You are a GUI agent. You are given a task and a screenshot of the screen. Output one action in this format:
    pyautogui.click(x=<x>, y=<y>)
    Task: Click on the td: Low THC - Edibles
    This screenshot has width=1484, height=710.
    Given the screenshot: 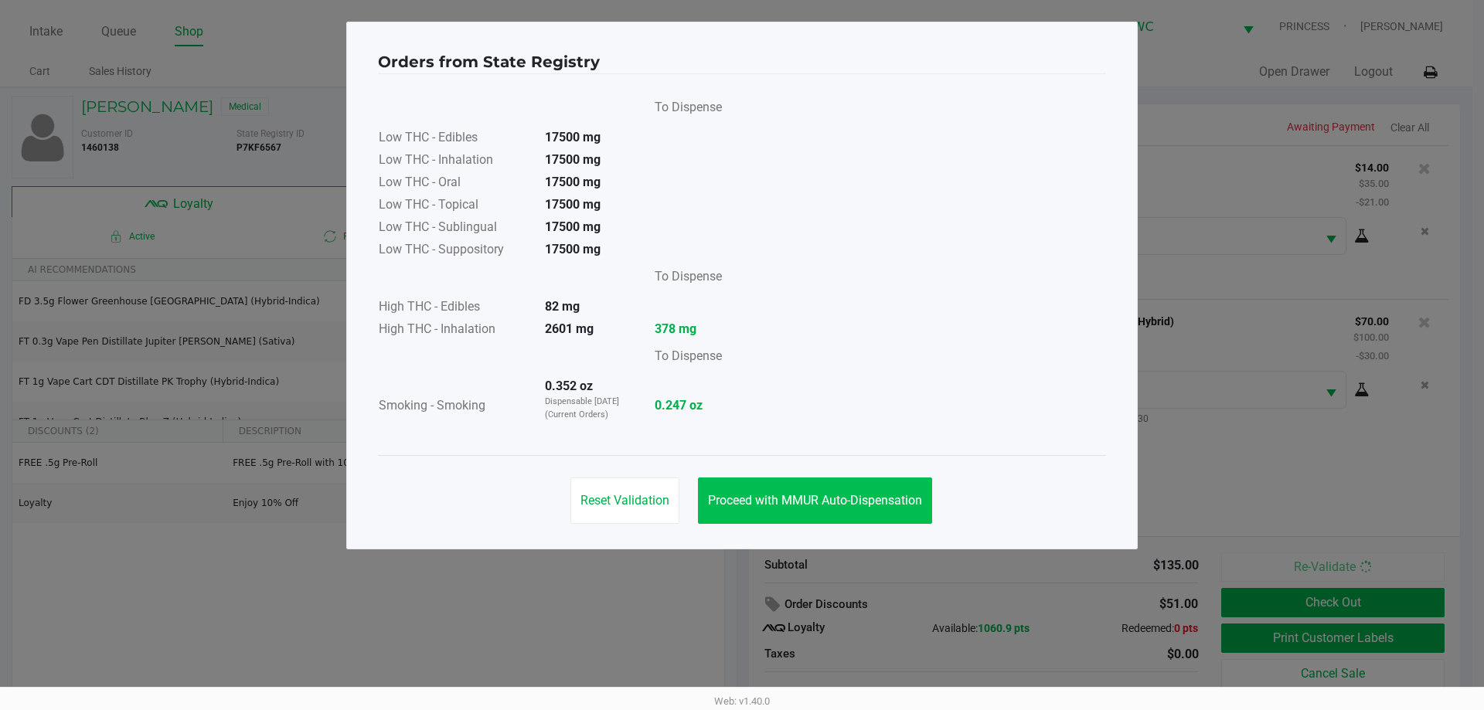 What is the action you would take?
    pyautogui.click(x=455, y=138)
    